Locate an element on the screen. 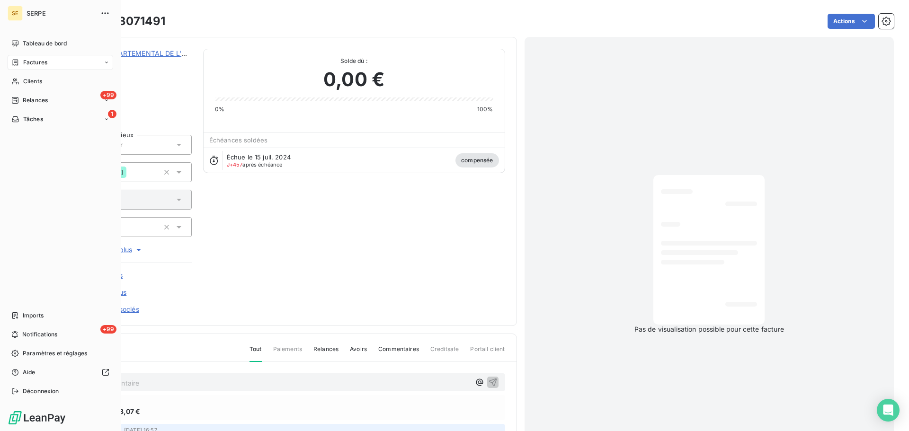 This screenshot has height=431, width=909. span: Paramètres et réglages is located at coordinates (55, 354).